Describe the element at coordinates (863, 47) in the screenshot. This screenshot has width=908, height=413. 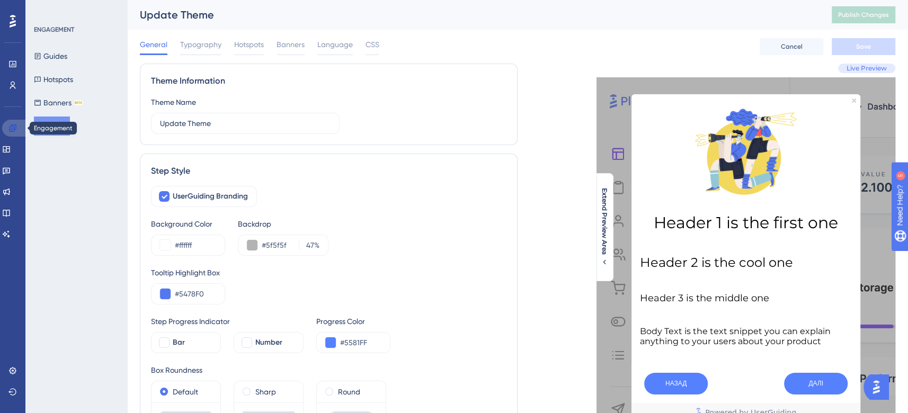
I see `span: Save` at that location.